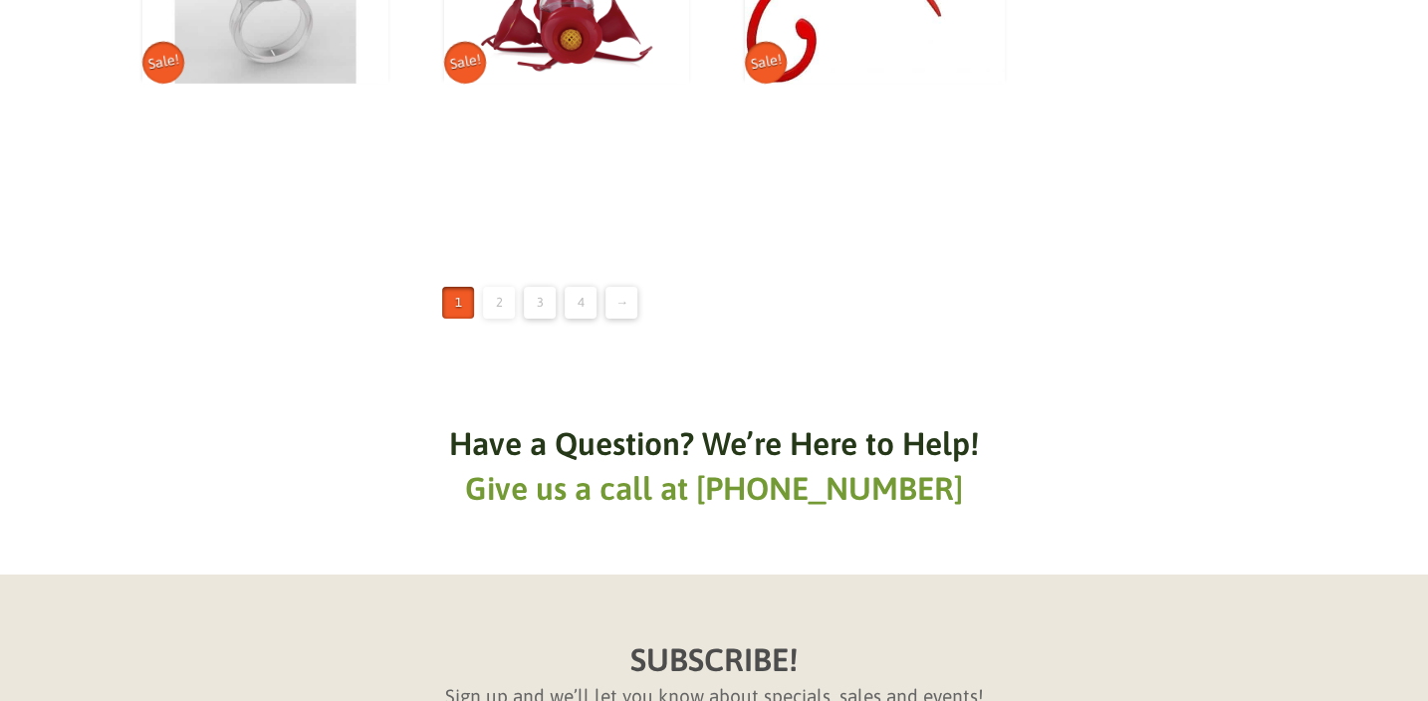  What do you see at coordinates (581, 303) in the screenshot?
I see `a: Page 4` at bounding box center [581, 303].